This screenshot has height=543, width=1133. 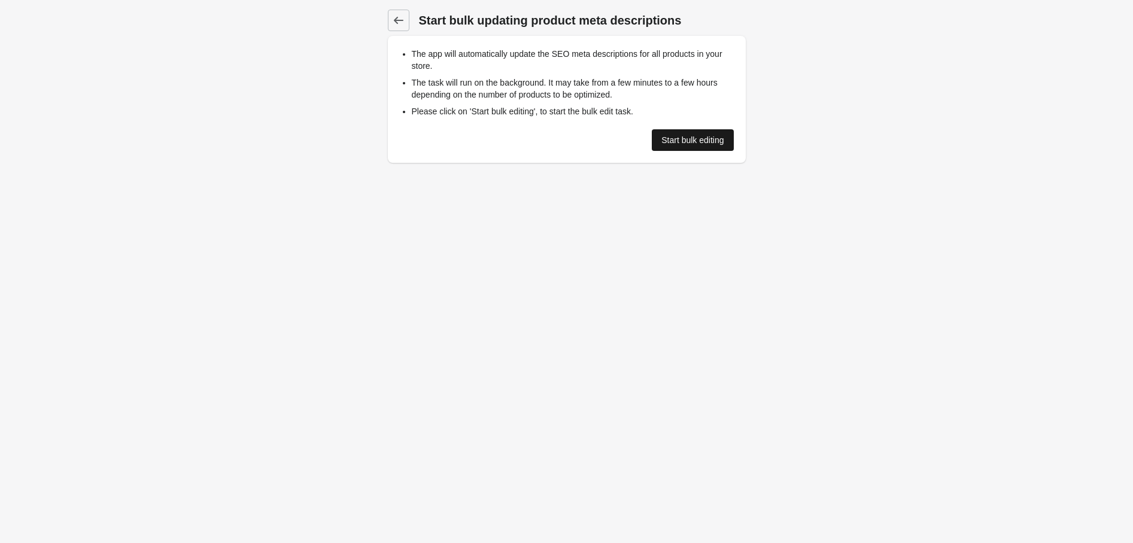 I want to click on li: The app will automatically update the SEO meta descriptions for all products in your store., so click(x=573, y=60).